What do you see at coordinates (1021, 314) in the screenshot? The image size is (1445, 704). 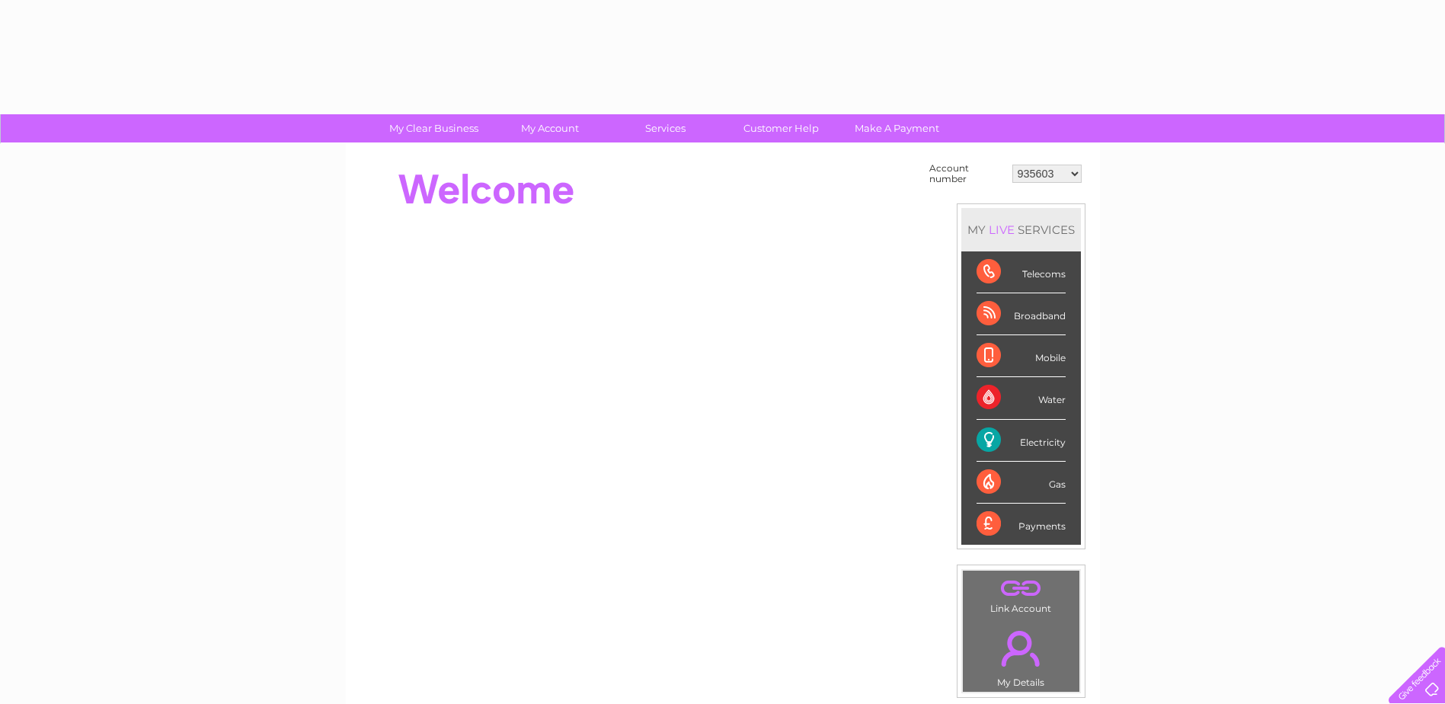 I see `div: Broadband` at bounding box center [1021, 314].